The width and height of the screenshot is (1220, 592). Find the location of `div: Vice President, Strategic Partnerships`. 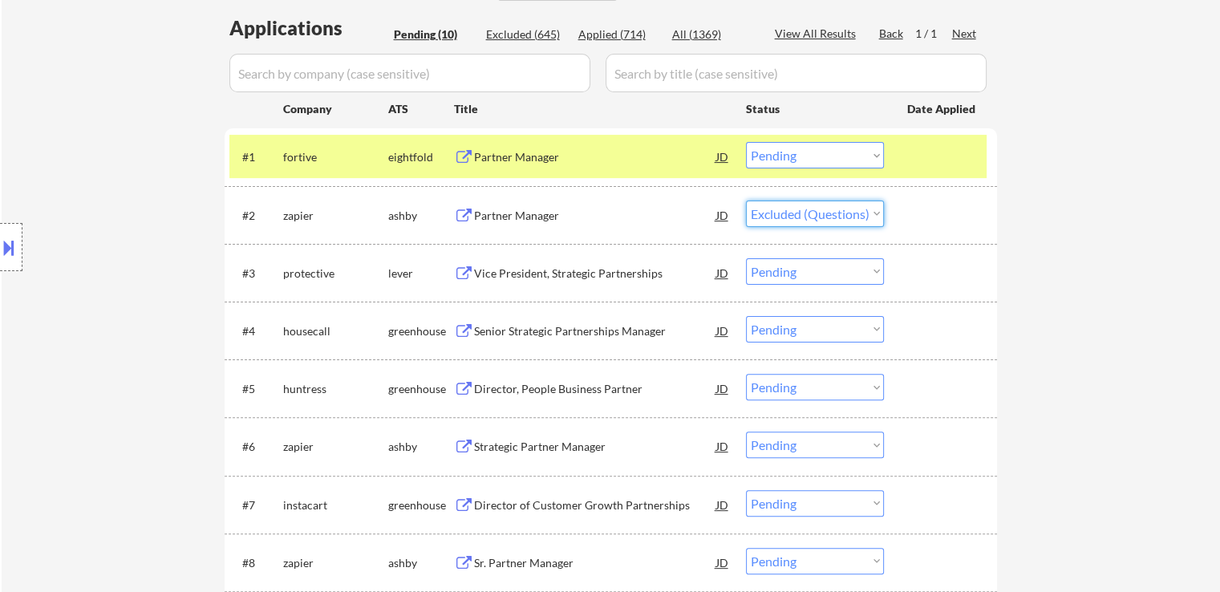

div: Vice President, Strategic Partnerships is located at coordinates (595, 273).